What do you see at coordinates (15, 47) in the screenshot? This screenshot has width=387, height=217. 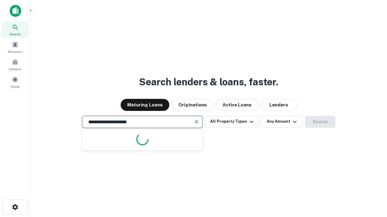 I see `a: Borrowers` at bounding box center [15, 47].